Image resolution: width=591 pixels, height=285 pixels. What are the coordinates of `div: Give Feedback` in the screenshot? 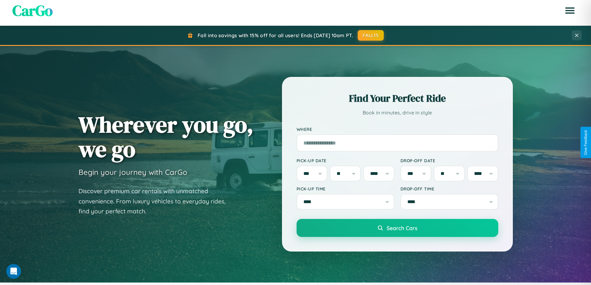 It's located at (585, 142).